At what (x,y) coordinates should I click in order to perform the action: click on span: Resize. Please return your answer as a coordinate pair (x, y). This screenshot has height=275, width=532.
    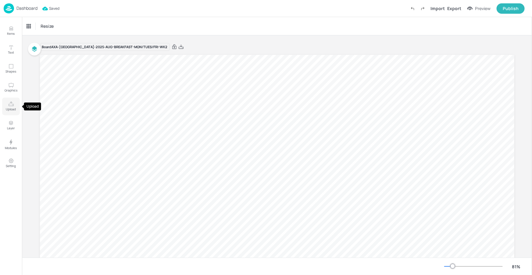
    Looking at the image, I should click on (47, 26).